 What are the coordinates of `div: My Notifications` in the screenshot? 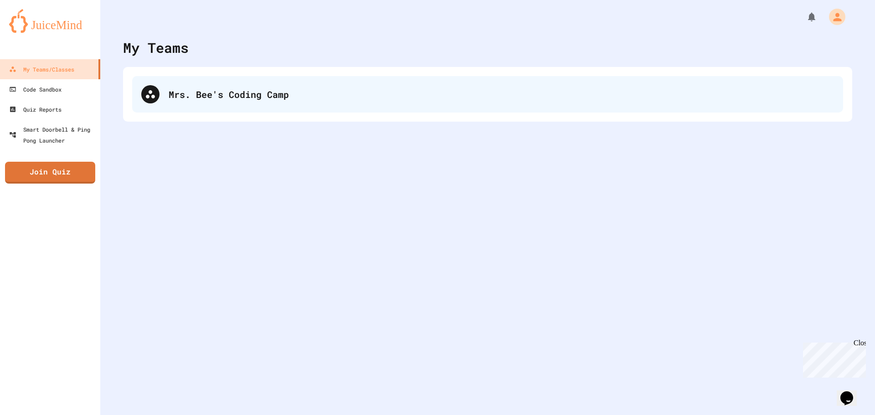 It's located at (804, 17).